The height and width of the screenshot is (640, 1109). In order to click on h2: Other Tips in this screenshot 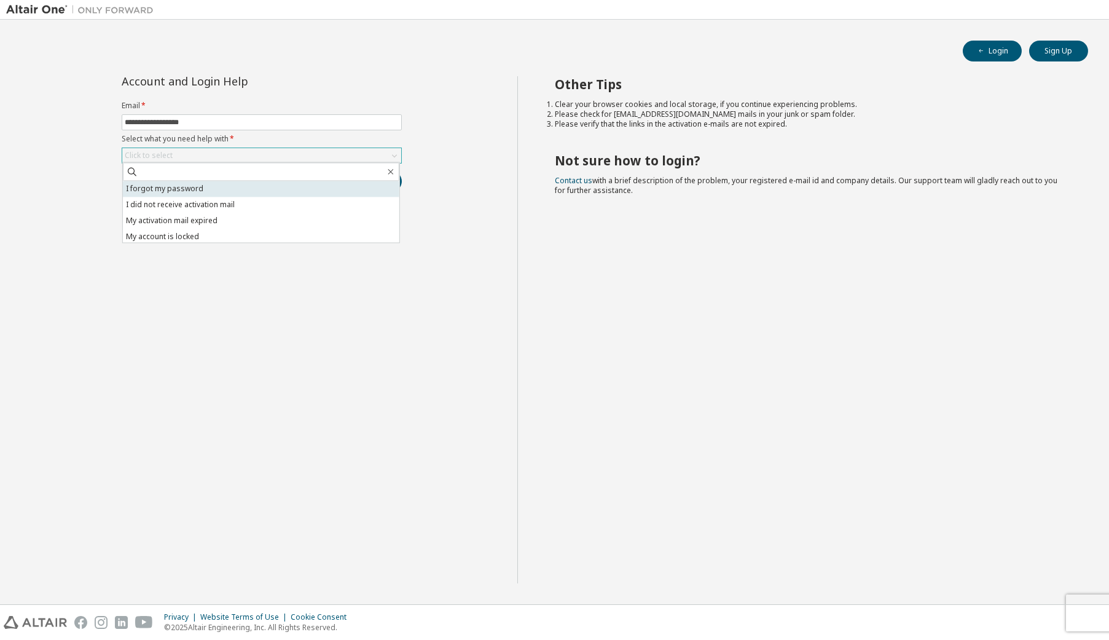, I will do `click(810, 84)`.